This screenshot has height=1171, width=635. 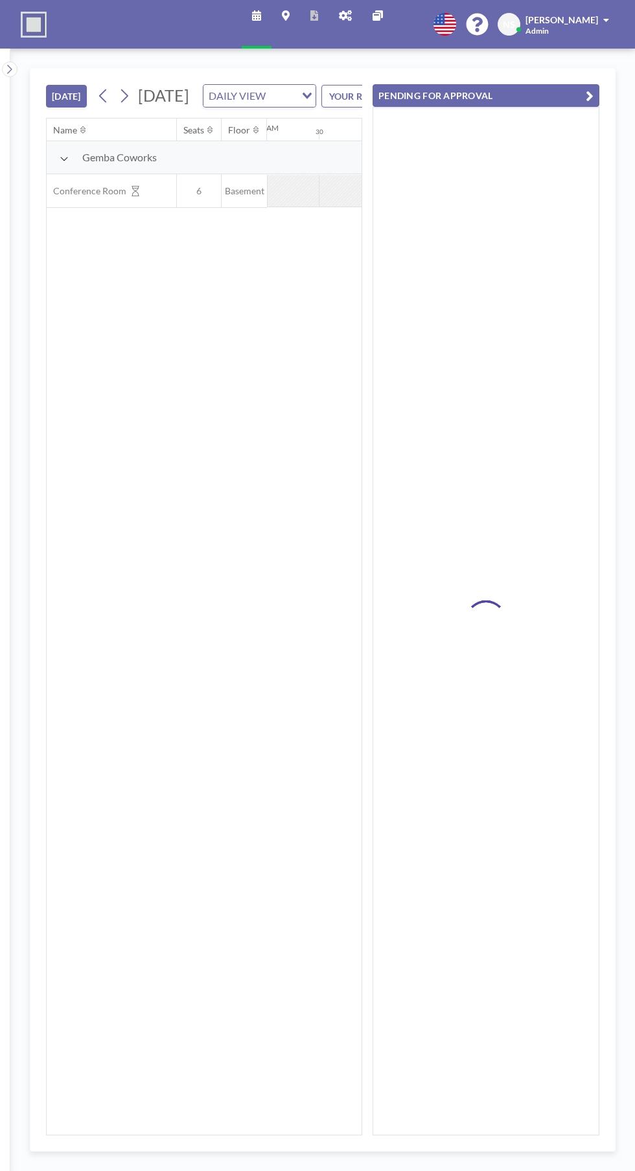 What do you see at coordinates (199, 191) in the screenshot?
I see `span: 6` at bounding box center [199, 191].